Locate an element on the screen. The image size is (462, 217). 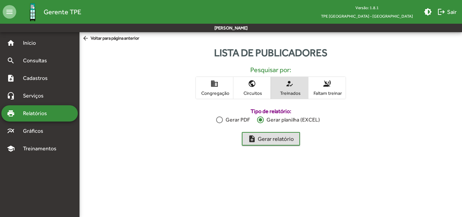
span: Consultas is located at coordinates (37, 61).